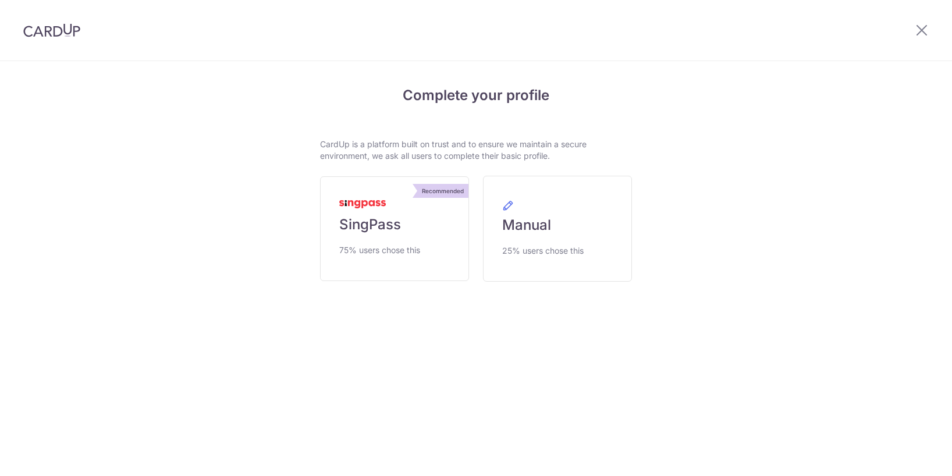 The width and height of the screenshot is (952, 476). Describe the element at coordinates (476, 95) in the screenshot. I see `h4: Complete your profile` at that location.